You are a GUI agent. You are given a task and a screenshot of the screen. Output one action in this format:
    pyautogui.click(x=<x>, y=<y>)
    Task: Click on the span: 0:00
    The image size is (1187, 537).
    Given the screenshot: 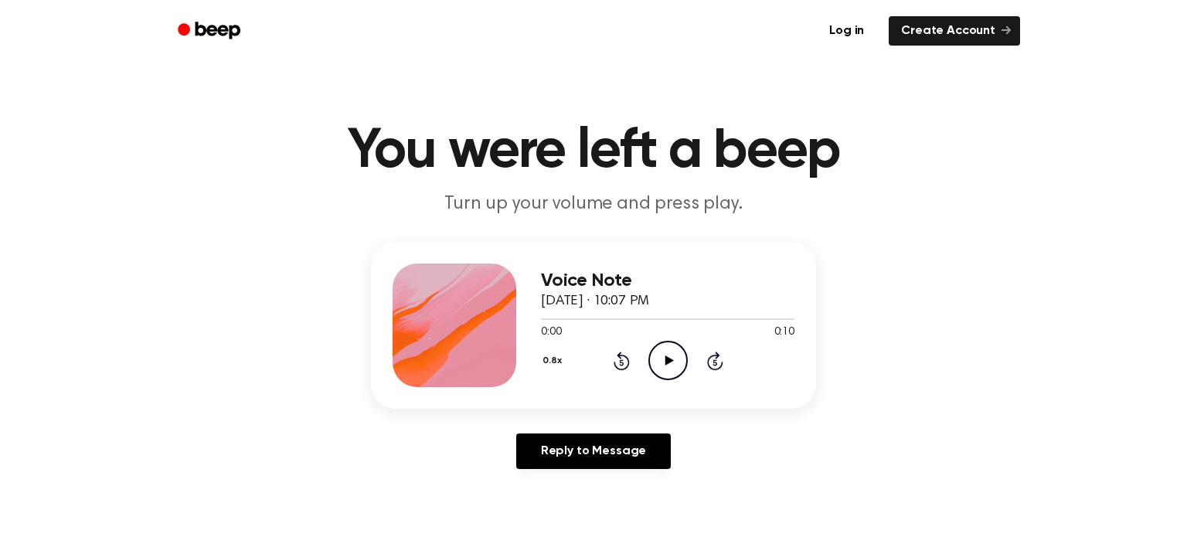 What is the action you would take?
    pyautogui.click(x=551, y=332)
    